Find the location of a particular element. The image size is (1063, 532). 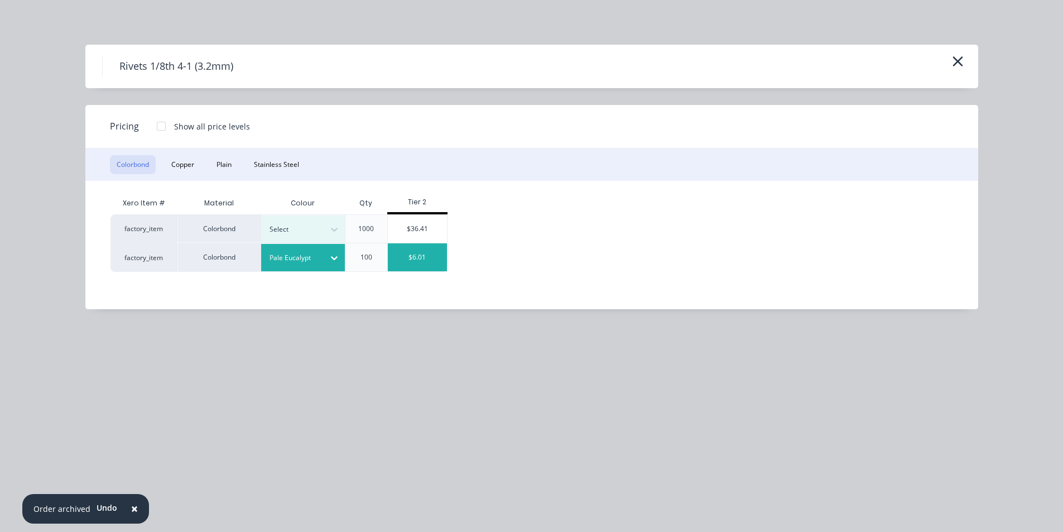

div: Material is located at coordinates (219, 203).